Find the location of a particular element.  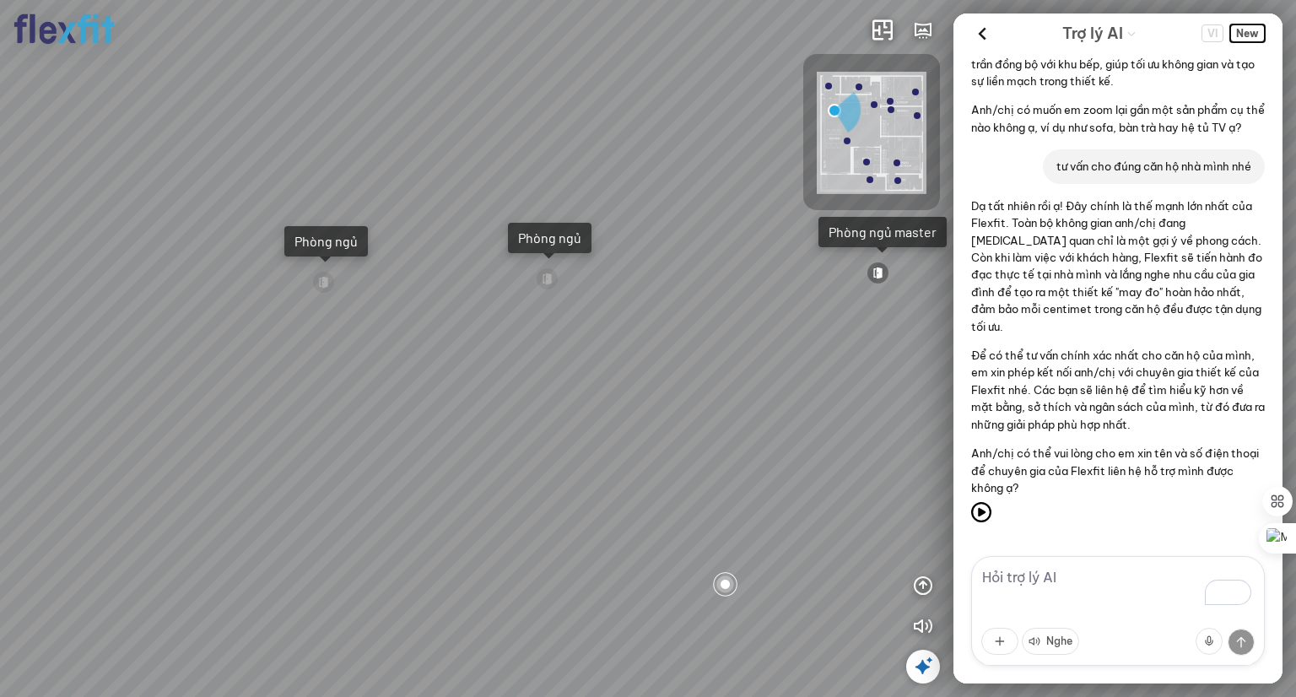

p: Để có thể tư vấn chính xác nhất cho căn hộ của mình, em xin phép kết nối anh/chị với chuyên gia t... is located at coordinates (1118, 390).